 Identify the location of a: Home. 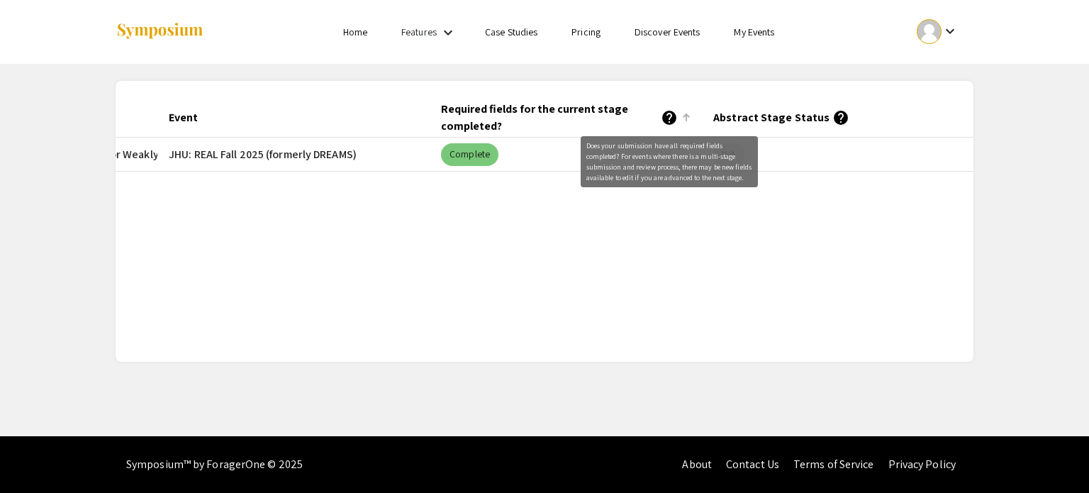
(355, 32).